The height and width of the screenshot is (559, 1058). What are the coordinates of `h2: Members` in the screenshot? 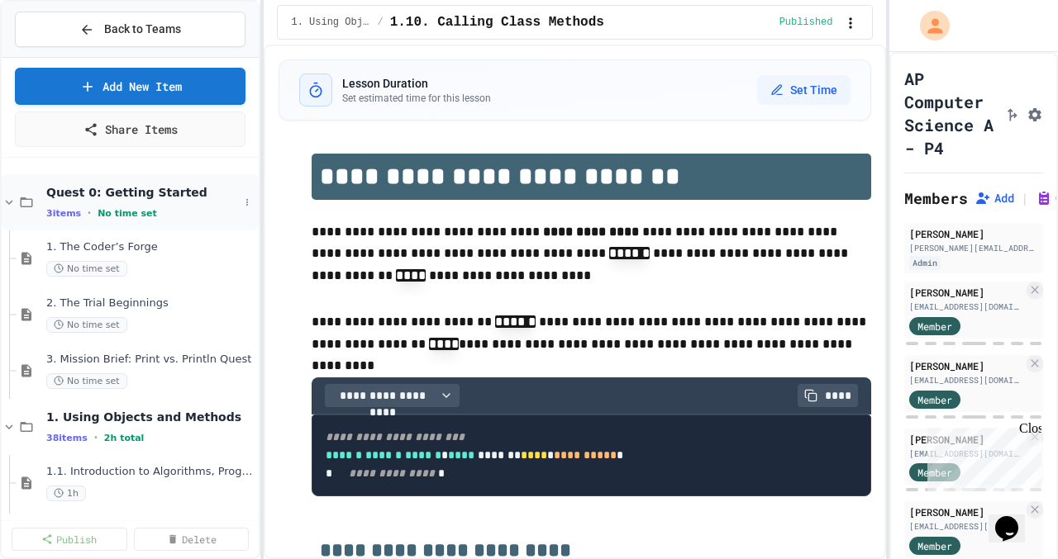 It's located at (936, 198).